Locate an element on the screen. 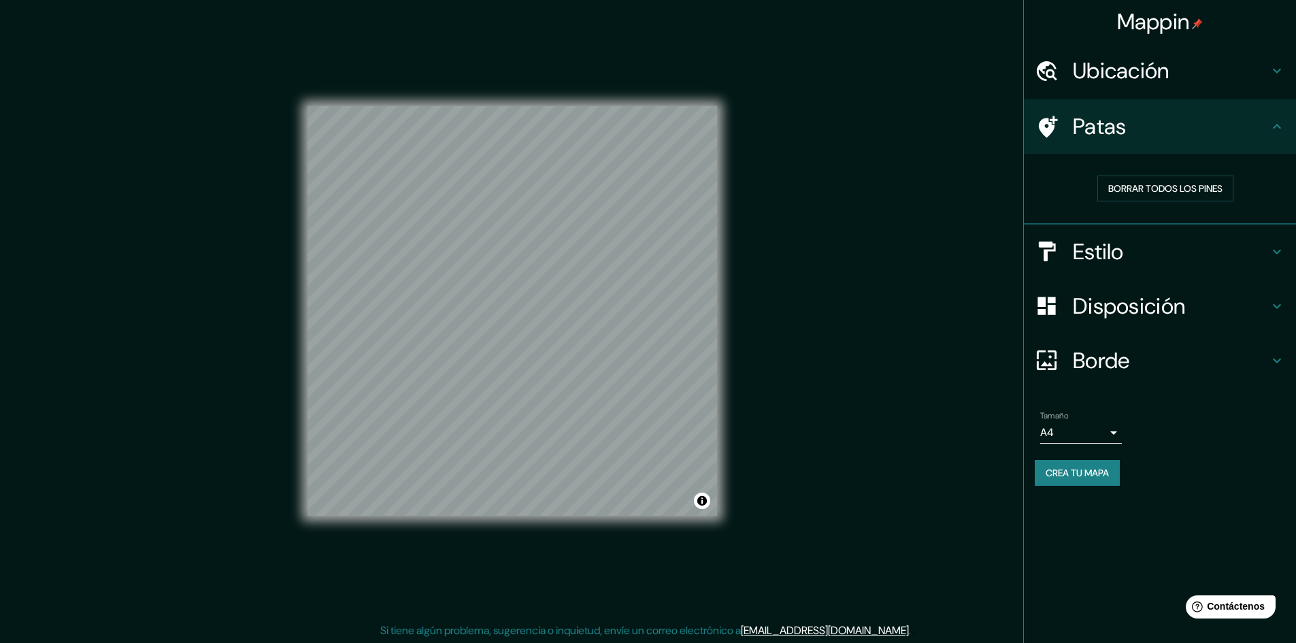 The height and width of the screenshot is (643, 1296). button: Borrar todos los pines is located at coordinates (1166, 189).